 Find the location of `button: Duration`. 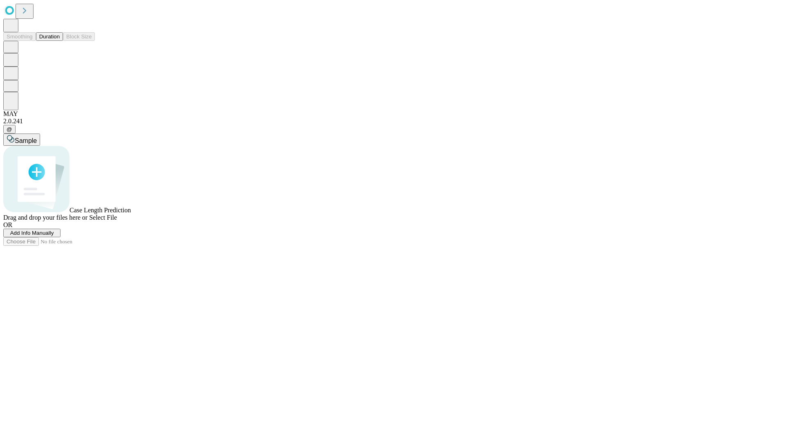

button: Duration is located at coordinates (49, 36).